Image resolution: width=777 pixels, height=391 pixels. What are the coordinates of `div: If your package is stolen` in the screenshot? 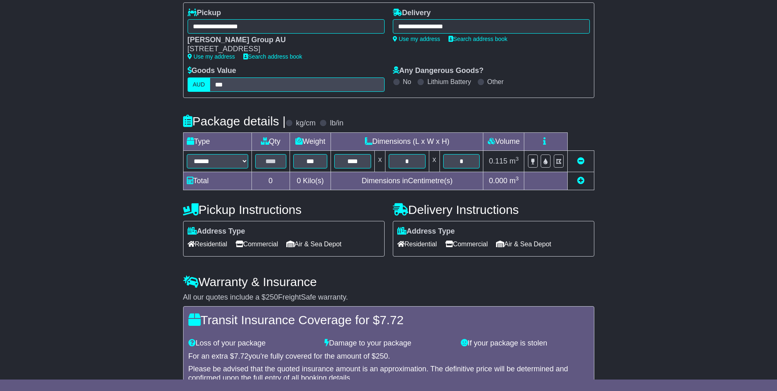 It's located at (525, 343).